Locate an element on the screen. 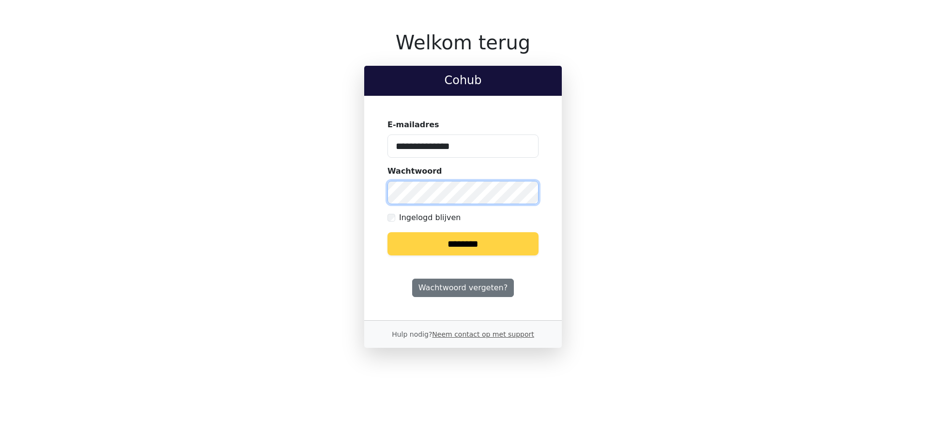 The height and width of the screenshot is (447, 926). h2: Cohub is located at coordinates (463, 80).